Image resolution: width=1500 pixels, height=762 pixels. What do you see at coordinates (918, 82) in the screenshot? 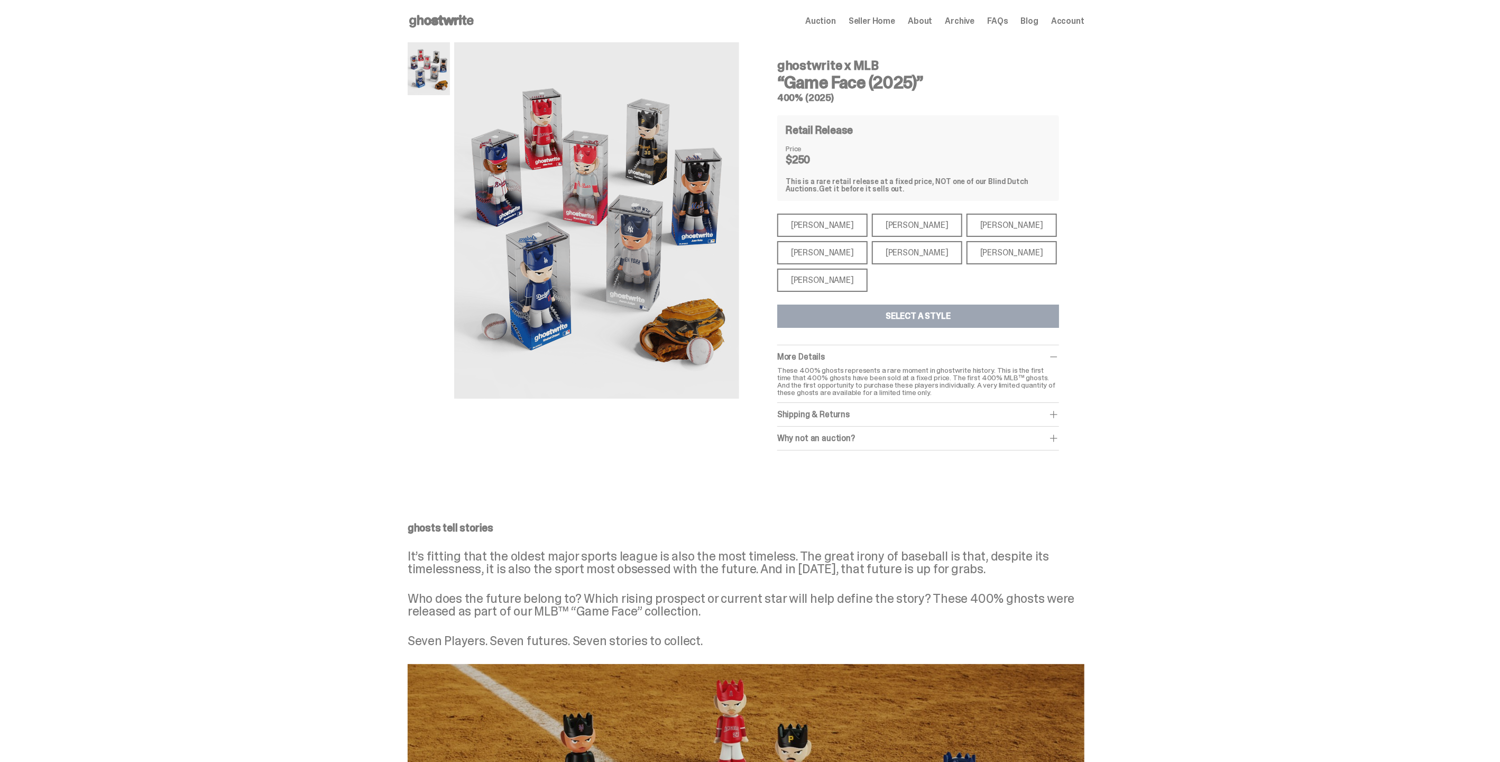
I see `h3: “Game Face (2025)”` at bounding box center [918, 82].